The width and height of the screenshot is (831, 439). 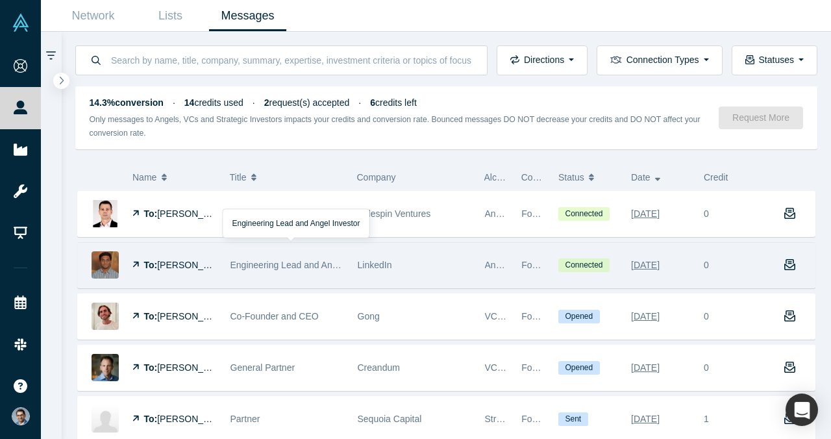 I want to click on span: Engineering Lead and Angel Investor, so click(x=305, y=265).